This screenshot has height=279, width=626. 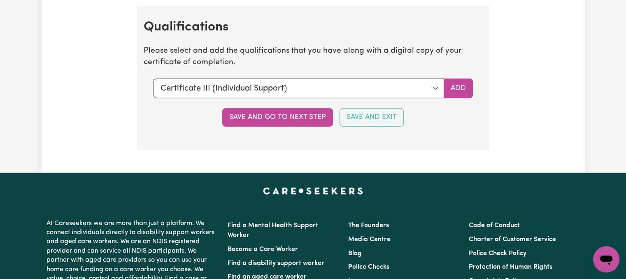 I want to click on a: The Founders, so click(x=369, y=226).